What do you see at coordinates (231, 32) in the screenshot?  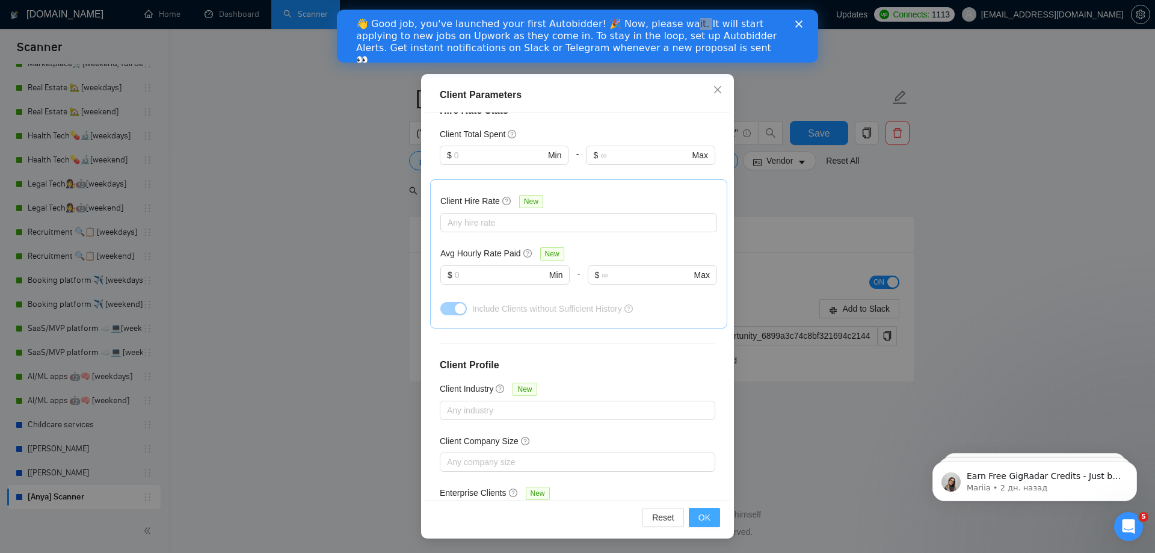 I see `div: 👋 Good job, you've launched your first Autobidder! 🎉 Now, please wait. It will start applying to ...` at bounding box center [231, 32].